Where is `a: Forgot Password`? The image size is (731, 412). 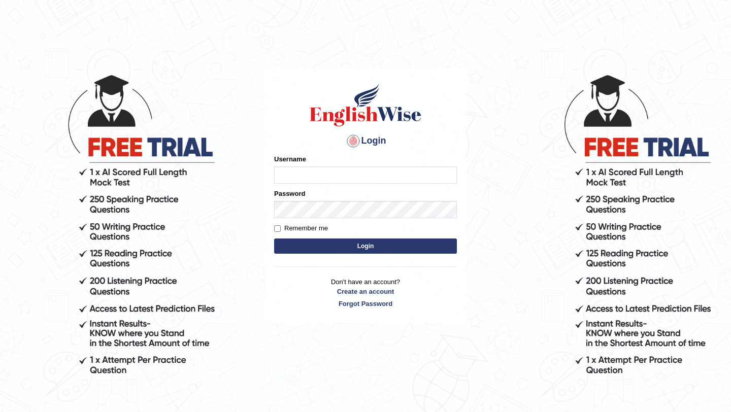
a: Forgot Password is located at coordinates (365, 303).